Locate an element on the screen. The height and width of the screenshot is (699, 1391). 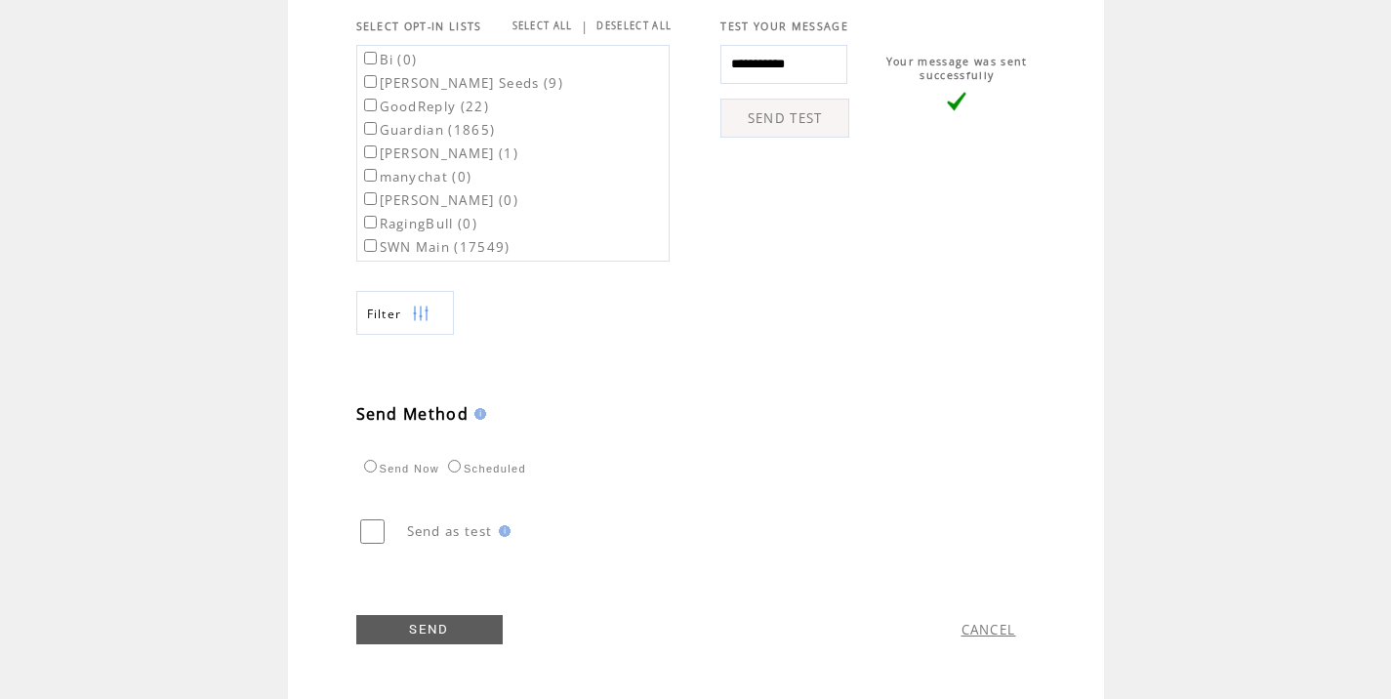
a: Filter is located at coordinates (405, 312).